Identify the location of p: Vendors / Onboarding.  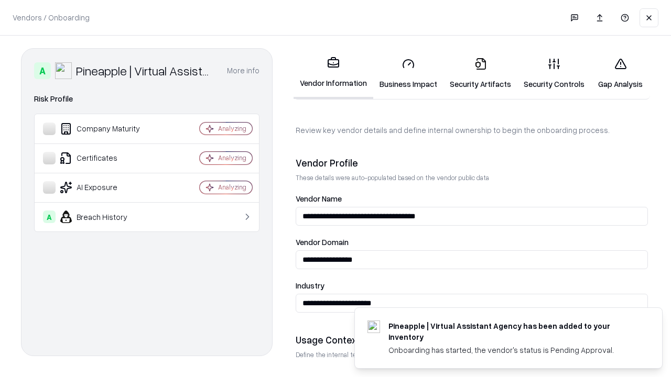
(51, 17).